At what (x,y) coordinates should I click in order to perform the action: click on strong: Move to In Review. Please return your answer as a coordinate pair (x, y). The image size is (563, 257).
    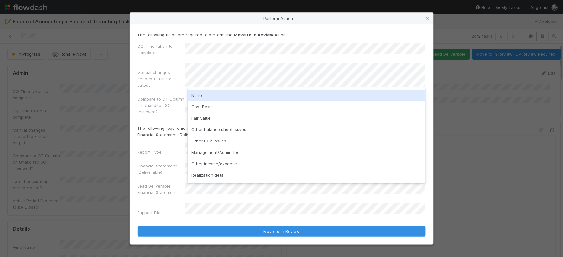
    Looking at the image, I should click on (254, 35).